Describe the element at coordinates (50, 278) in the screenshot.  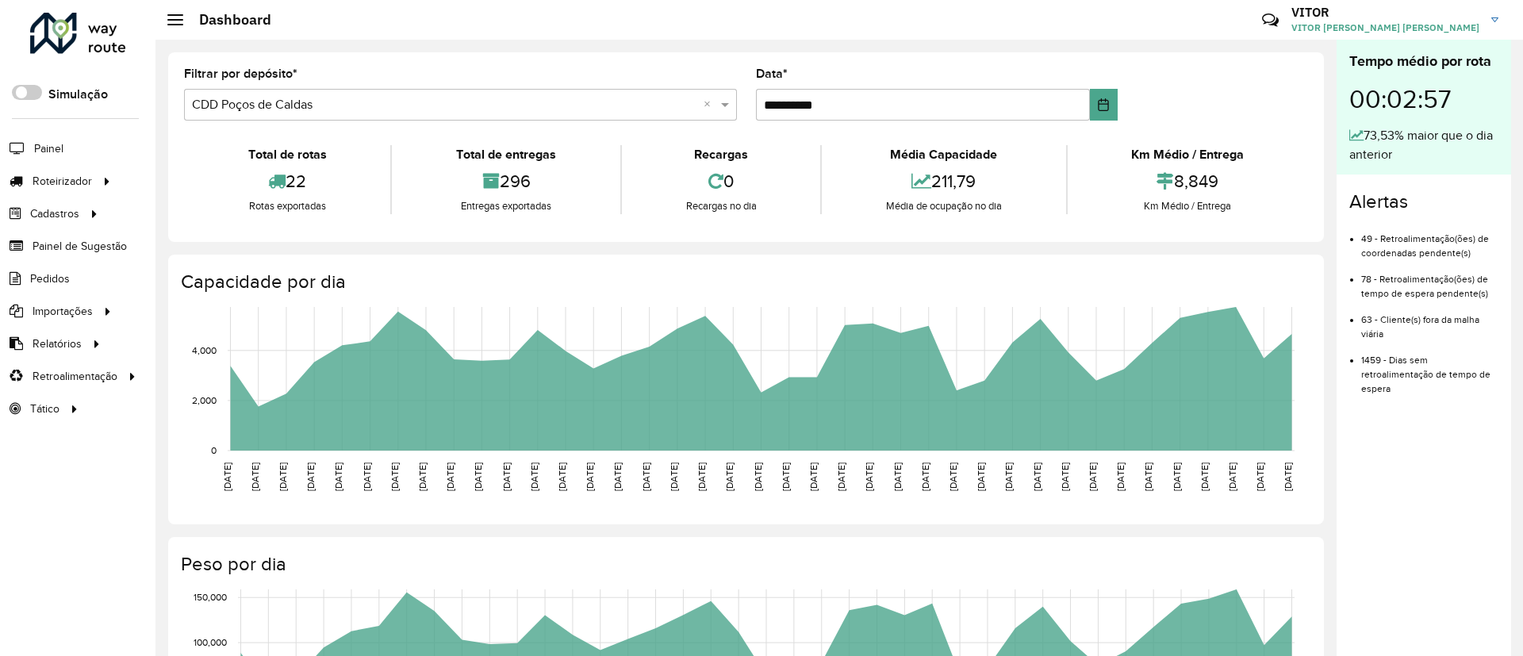
I see `span: Pedidos` at that location.